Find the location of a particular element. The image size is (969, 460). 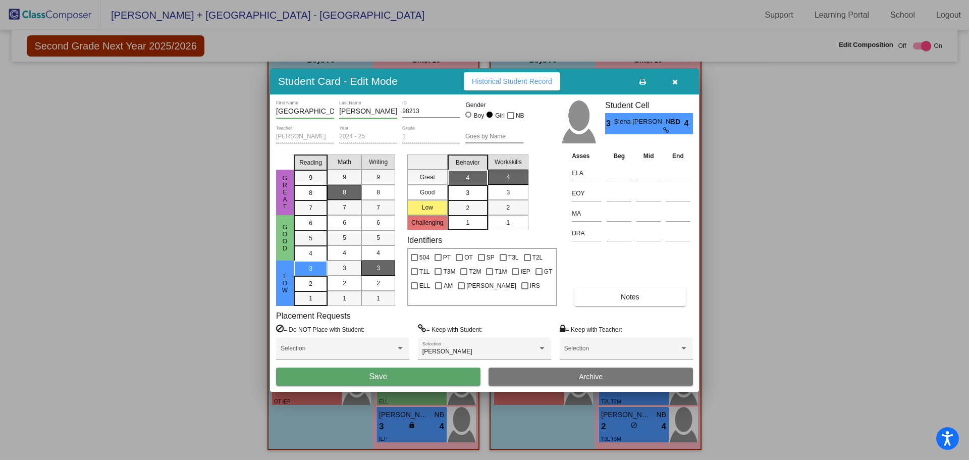

span: BD is located at coordinates (677, 122).